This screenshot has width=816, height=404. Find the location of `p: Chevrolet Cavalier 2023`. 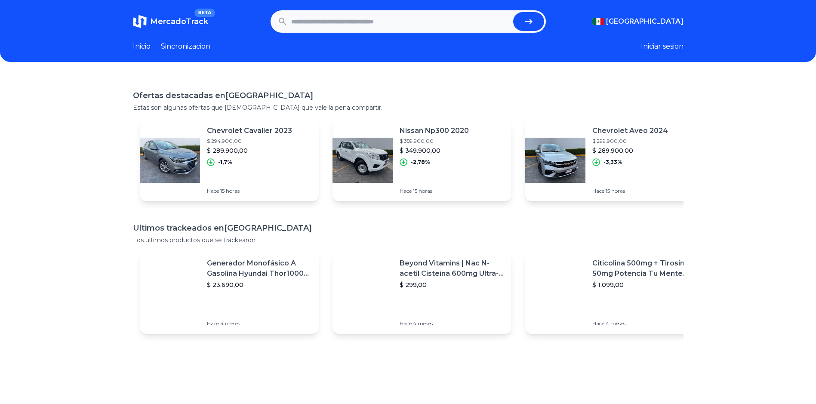

p: Chevrolet Cavalier 2023 is located at coordinates (250, 131).